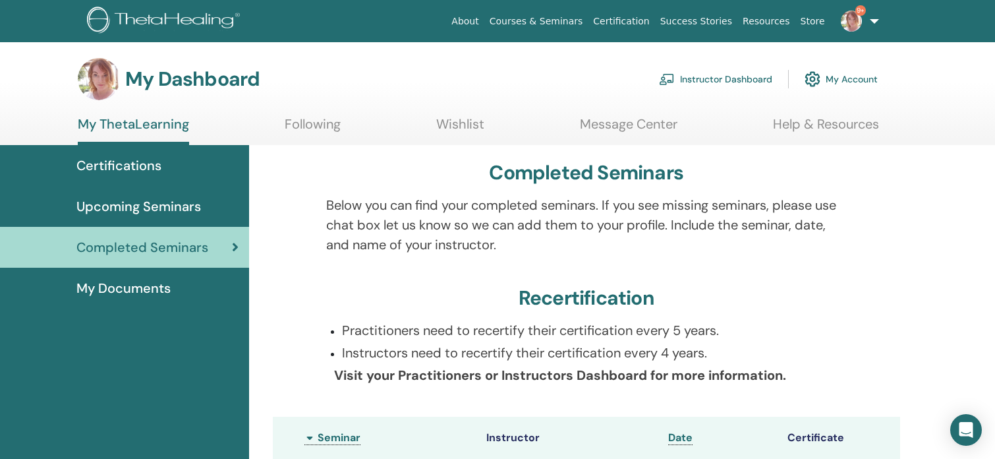  What do you see at coordinates (766, 21) in the screenshot?
I see `a: Resources` at bounding box center [766, 21].